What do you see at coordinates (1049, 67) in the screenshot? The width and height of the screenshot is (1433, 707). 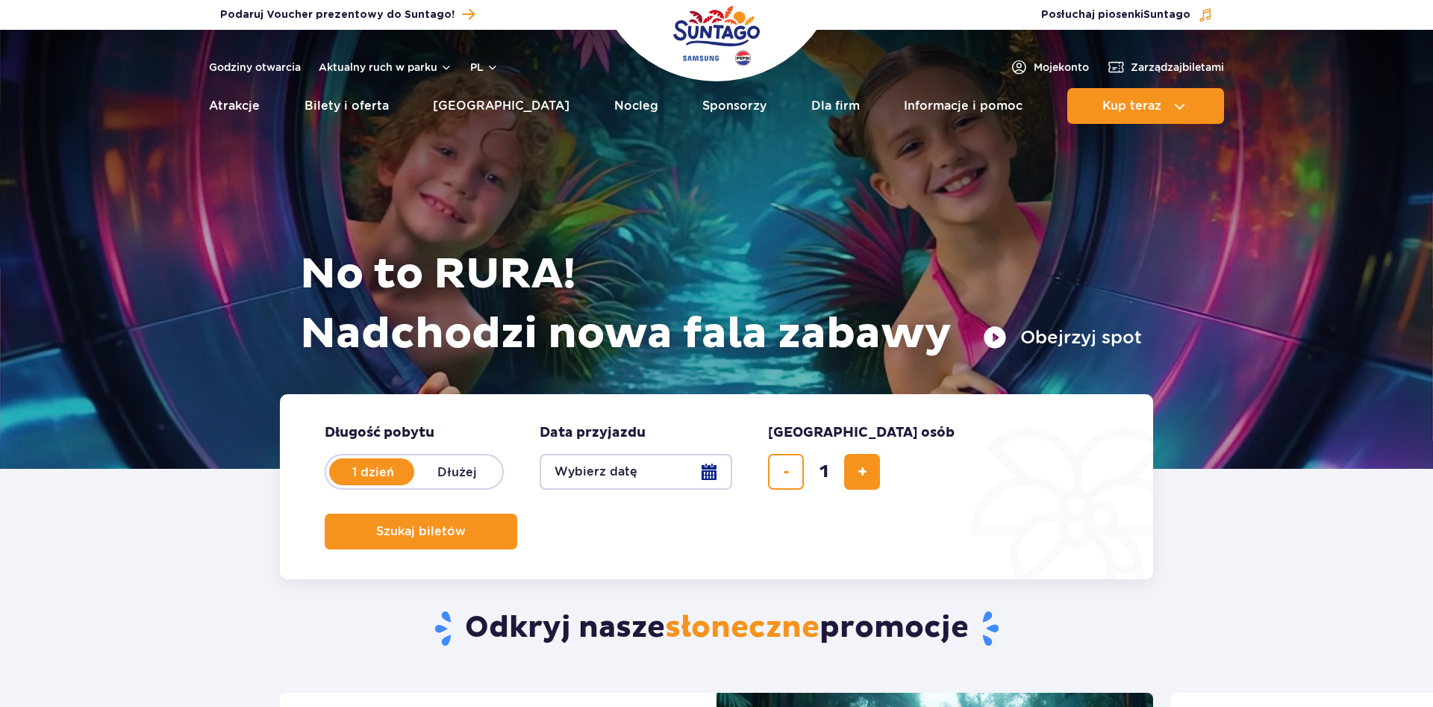 I see `a: Mojekonto` at bounding box center [1049, 67].